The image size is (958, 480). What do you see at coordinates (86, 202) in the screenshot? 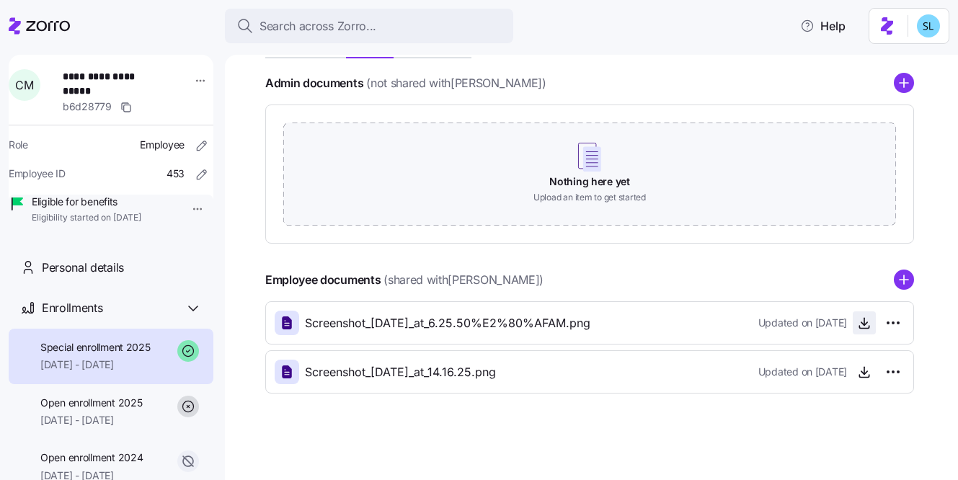
I see `span: Eligible for benefits` at bounding box center [86, 202].